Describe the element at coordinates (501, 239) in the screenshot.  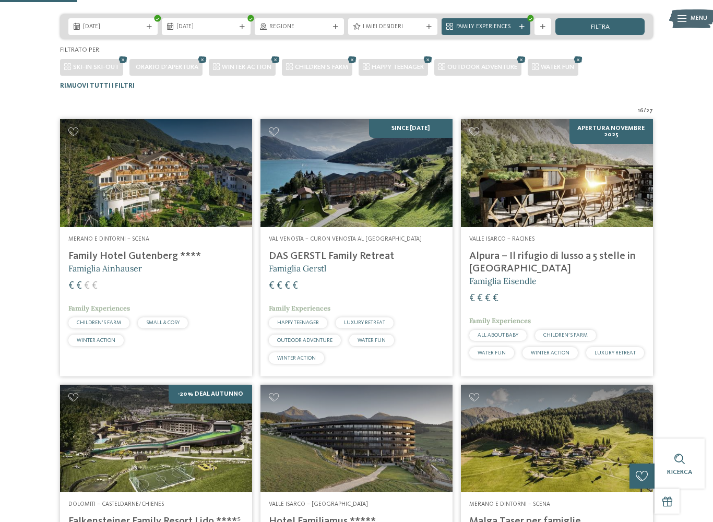
I see `span: Valle Isarco – Racines` at that location.